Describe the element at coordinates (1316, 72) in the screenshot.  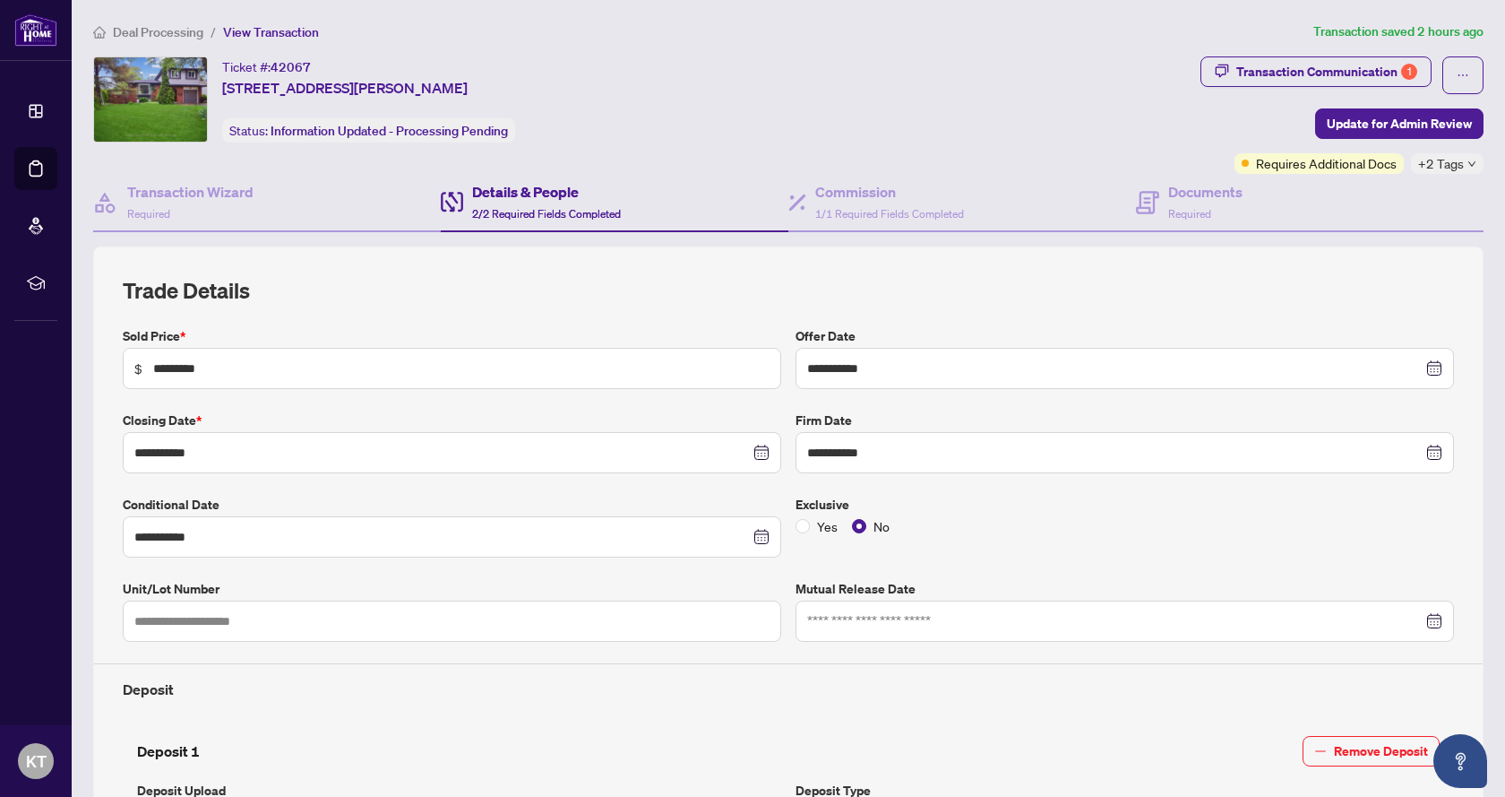
I see `button: Transaction Communication1` at that location.